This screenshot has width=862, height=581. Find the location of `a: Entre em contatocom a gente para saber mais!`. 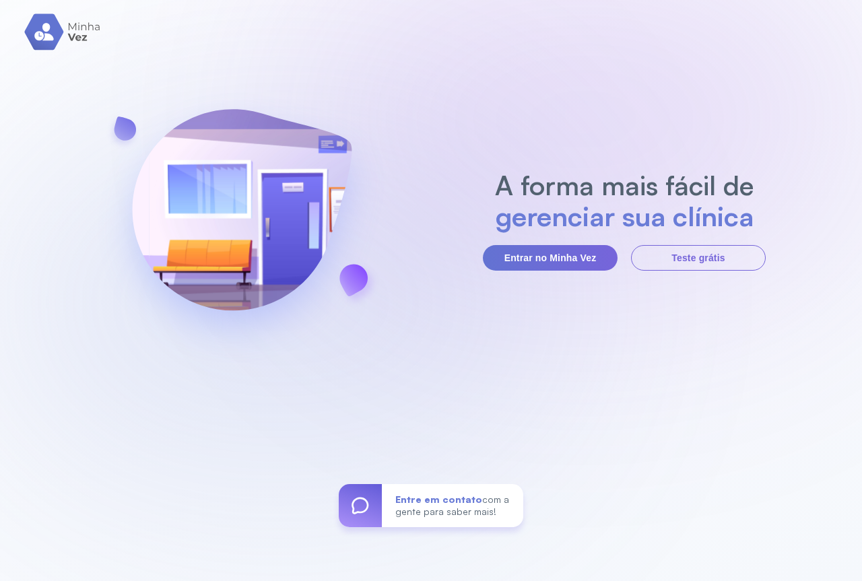

a: Entre em contatocom a gente para saber mais! is located at coordinates (431, 506).